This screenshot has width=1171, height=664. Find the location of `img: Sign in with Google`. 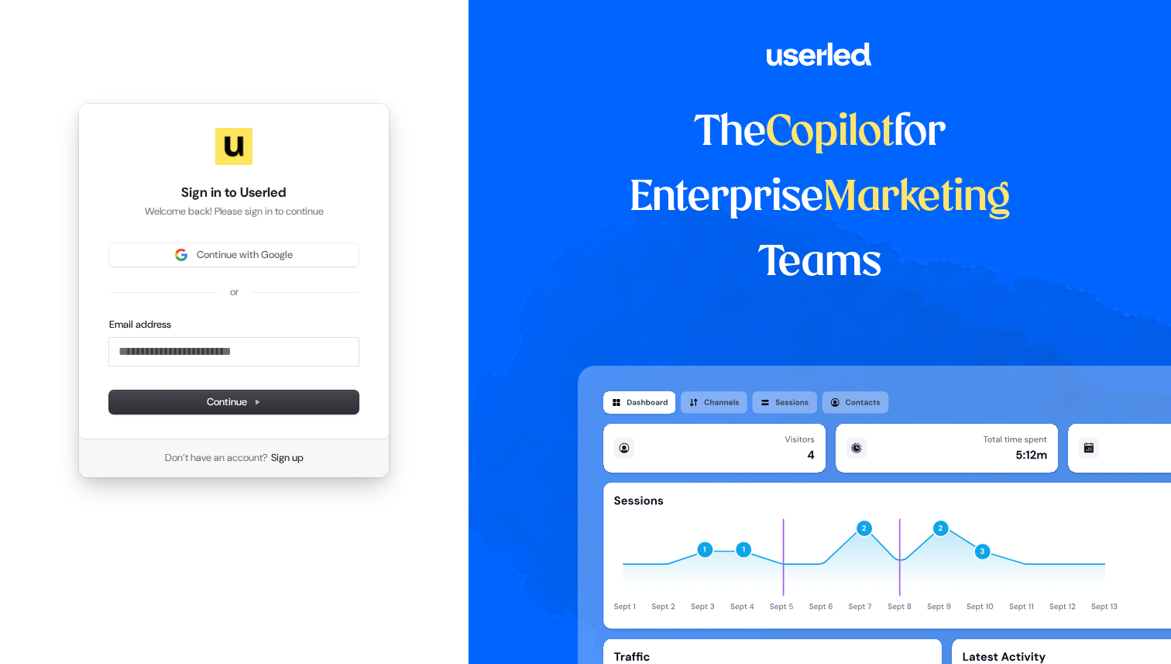

img: Sign in with Google is located at coordinates (181, 255).